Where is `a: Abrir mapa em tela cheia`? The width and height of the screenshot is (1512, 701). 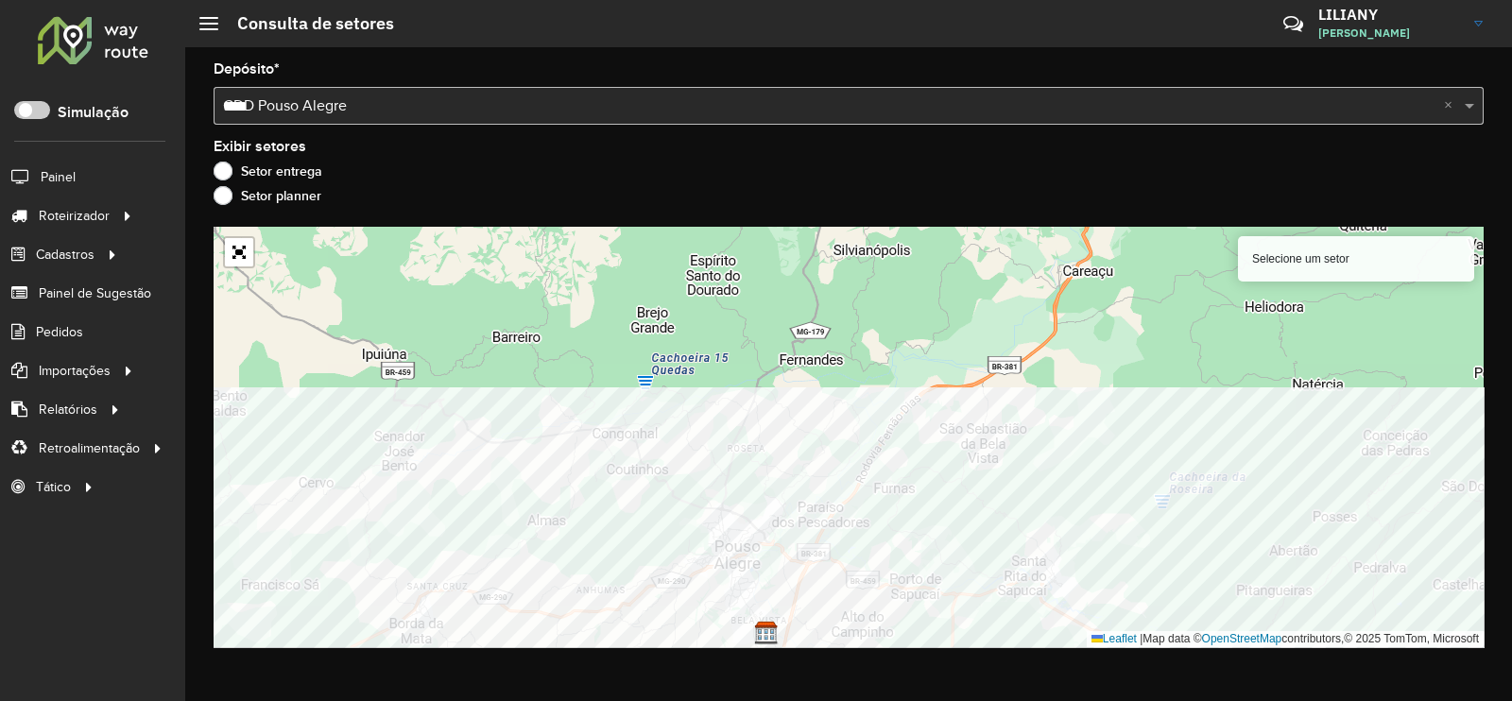
a: Abrir mapa em tela cheia is located at coordinates (239, 252).